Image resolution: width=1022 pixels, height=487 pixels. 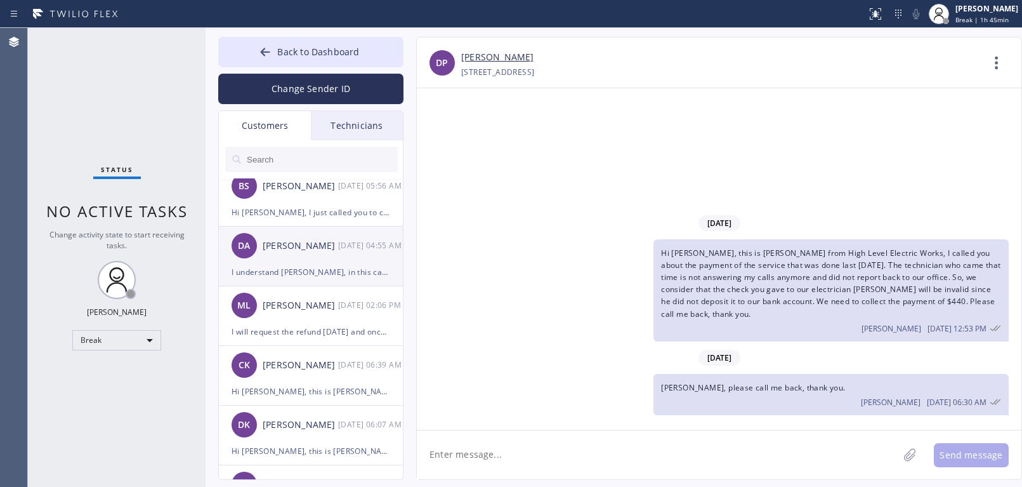 What do you see at coordinates (371, 245) in the screenshot?
I see `div: 08/19/2025 9:55 AM` at bounding box center [371, 245].